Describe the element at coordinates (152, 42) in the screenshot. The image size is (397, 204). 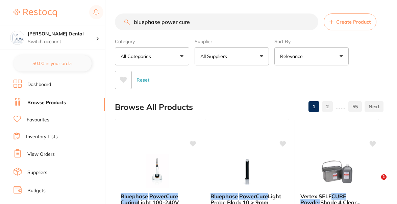
I see `label: Category` at that location.